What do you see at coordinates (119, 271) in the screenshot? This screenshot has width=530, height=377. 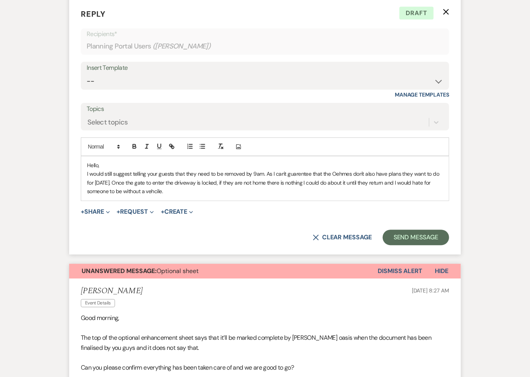 I see `strong: Unanswered Message:` at bounding box center [119, 271].